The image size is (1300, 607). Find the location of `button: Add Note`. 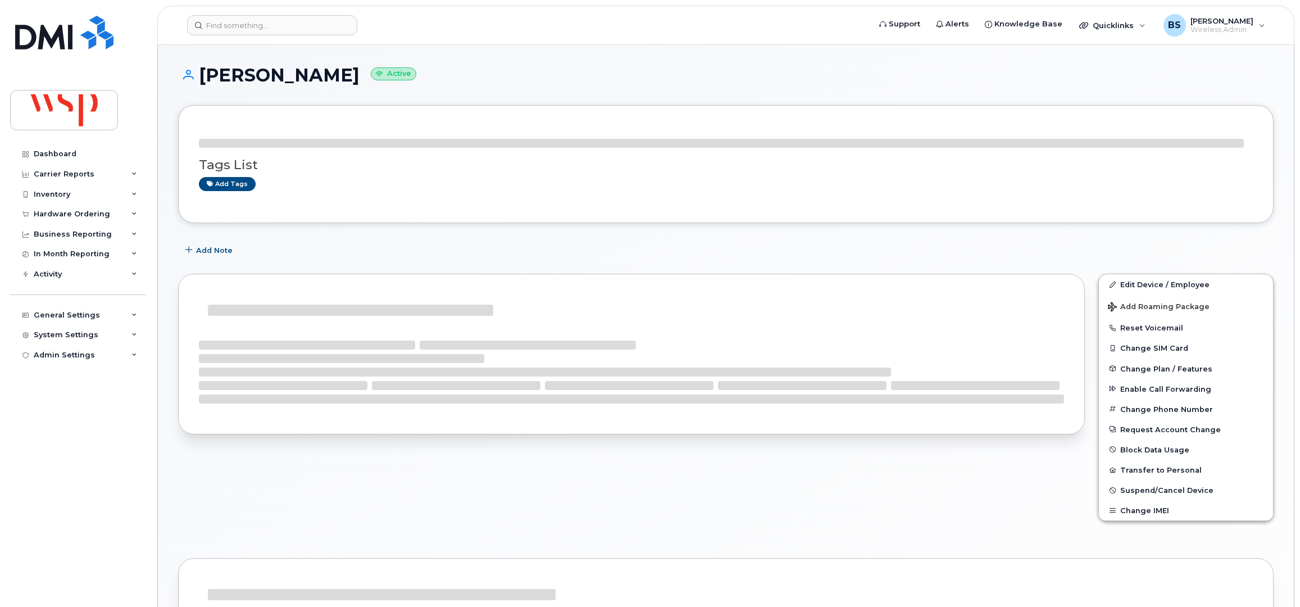

button: Add Note is located at coordinates (210, 250).